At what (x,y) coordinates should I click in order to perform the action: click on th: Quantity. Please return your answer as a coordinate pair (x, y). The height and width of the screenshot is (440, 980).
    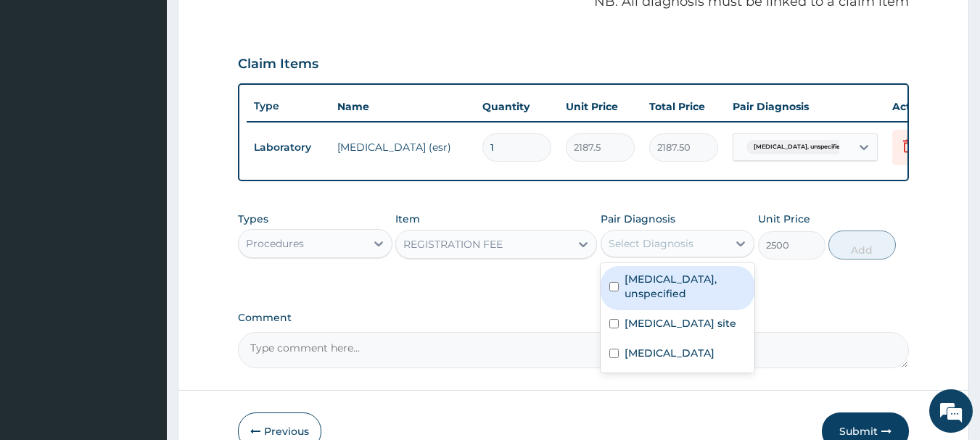
    Looking at the image, I should click on (516, 107).